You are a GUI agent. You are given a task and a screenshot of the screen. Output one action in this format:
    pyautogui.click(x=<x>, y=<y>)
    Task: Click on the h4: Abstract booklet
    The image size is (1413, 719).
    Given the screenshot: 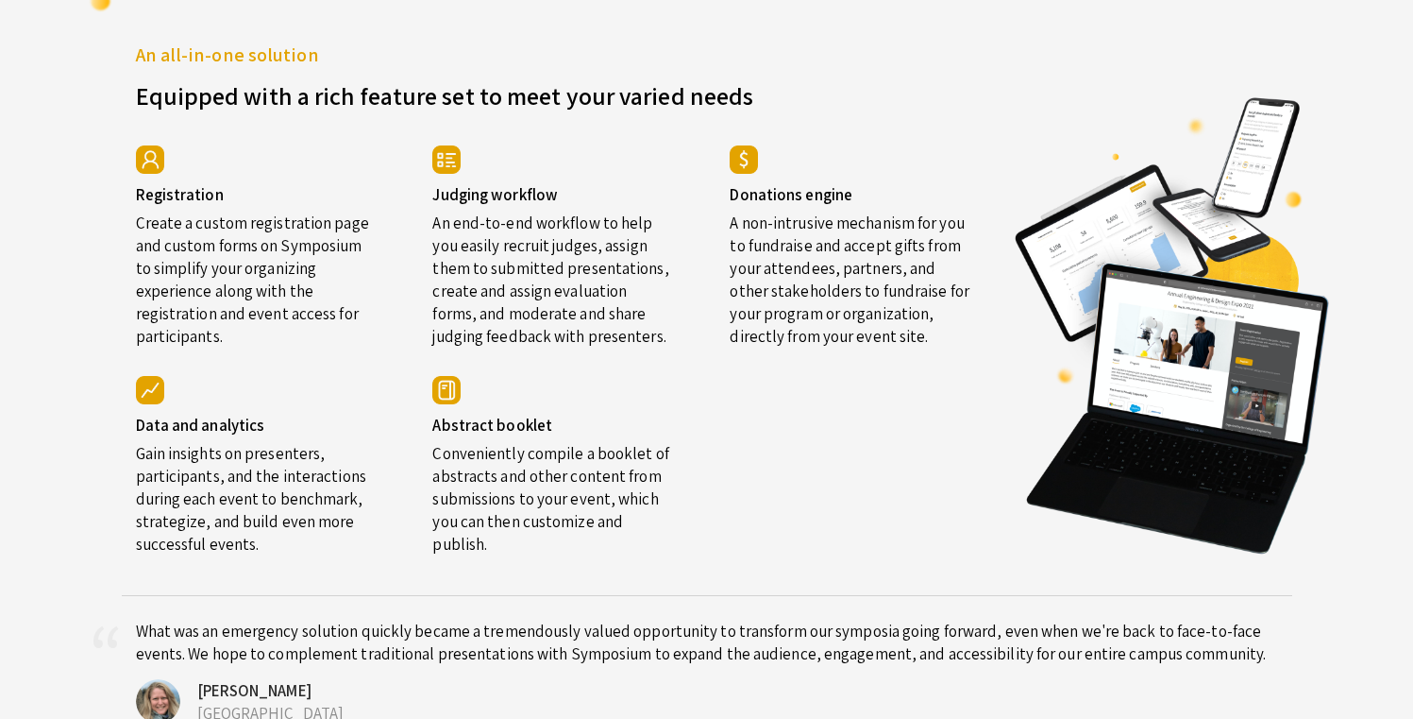 What is the action you would take?
    pyautogui.click(x=552, y=425)
    